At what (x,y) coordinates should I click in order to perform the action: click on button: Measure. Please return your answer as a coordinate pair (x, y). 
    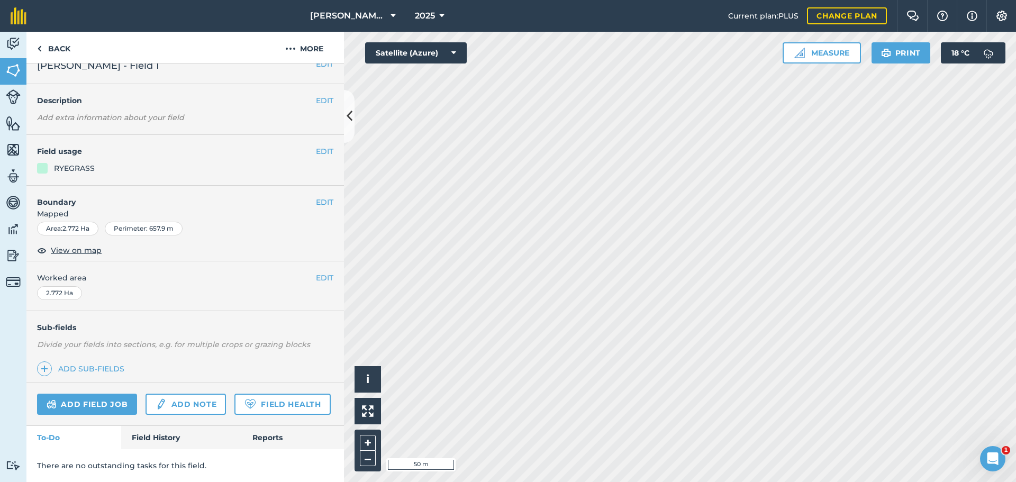
    Looking at the image, I should click on (822, 53).